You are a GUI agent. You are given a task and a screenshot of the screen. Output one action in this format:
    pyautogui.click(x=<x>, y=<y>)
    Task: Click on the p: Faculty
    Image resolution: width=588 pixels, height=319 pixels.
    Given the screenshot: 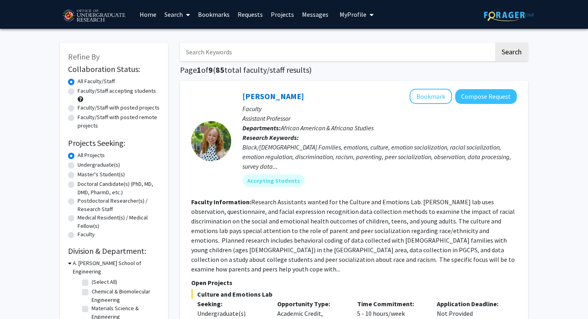 What is the action you would take?
    pyautogui.click(x=380, y=109)
    